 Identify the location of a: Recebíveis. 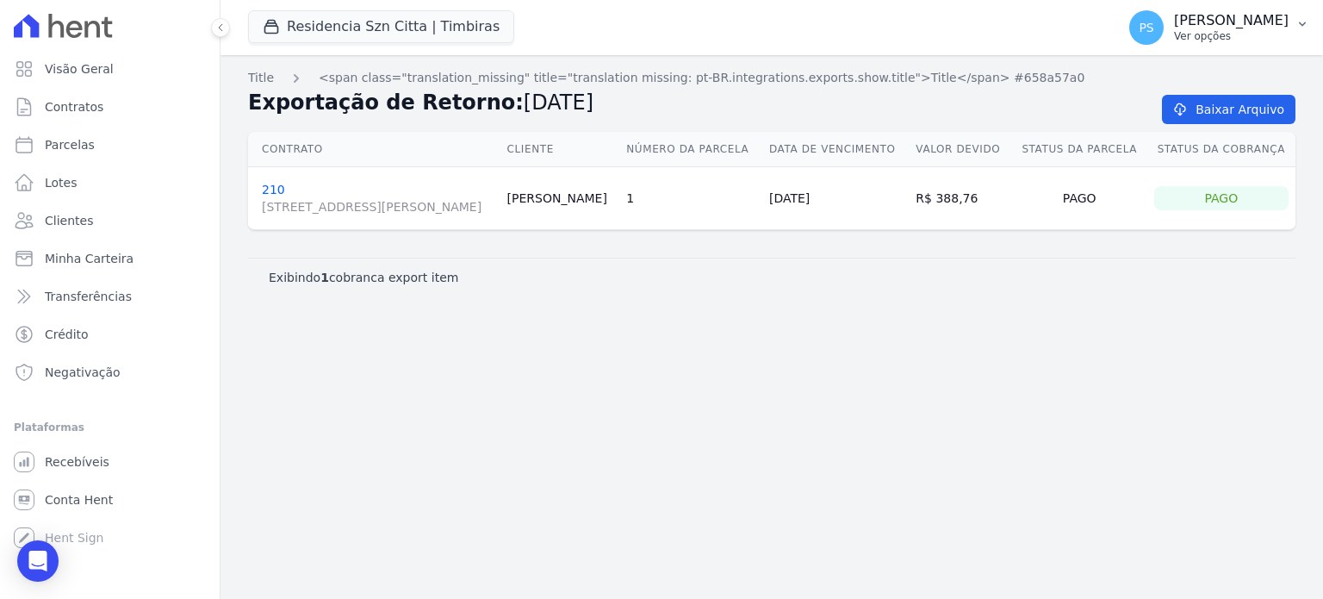
(109, 462).